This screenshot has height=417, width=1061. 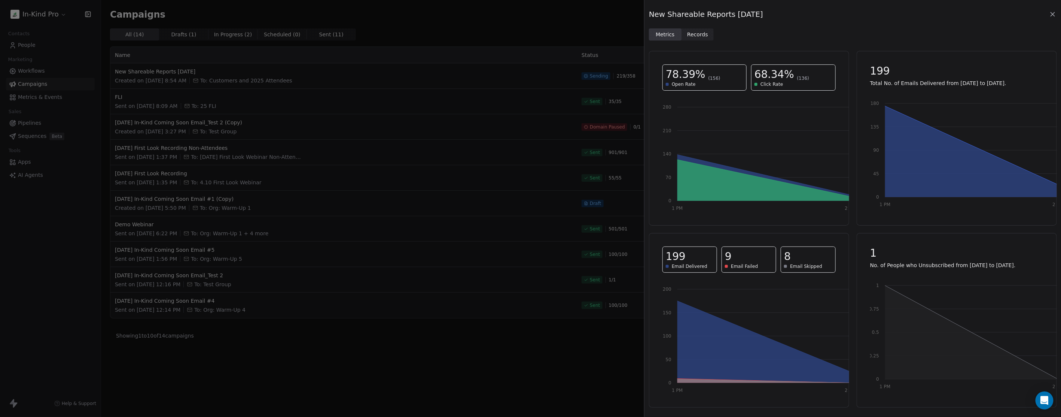 What do you see at coordinates (667, 289) in the screenshot?
I see `tspan: 200` at bounding box center [667, 289].